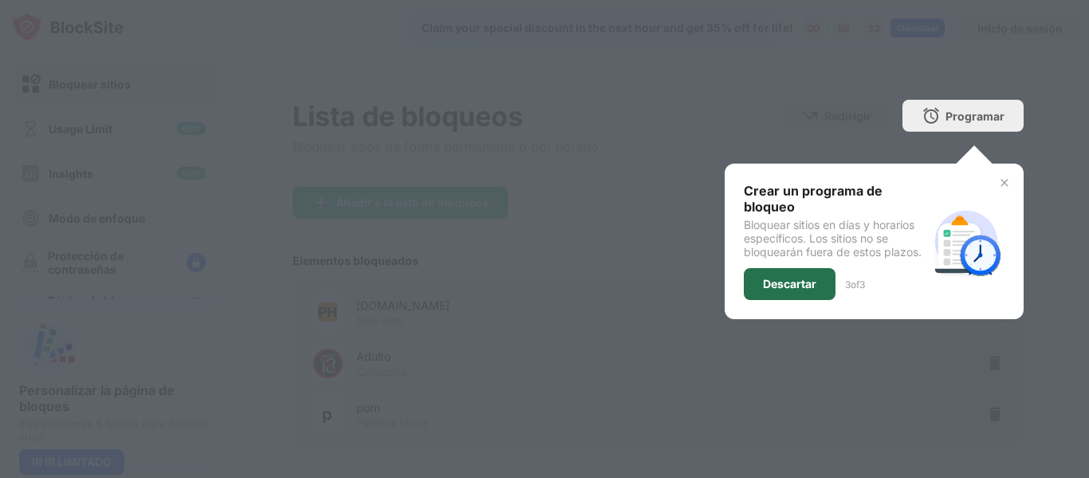  I want to click on div: Programar, so click(975, 116).